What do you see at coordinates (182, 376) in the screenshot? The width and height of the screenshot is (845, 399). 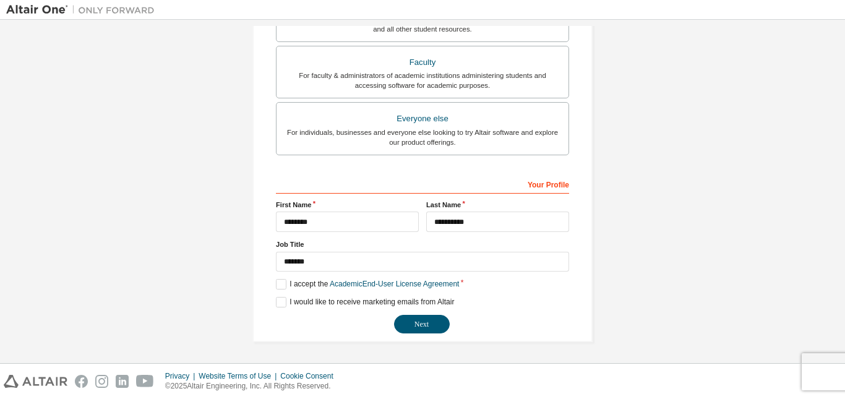 I see `div: Privacy` at bounding box center [182, 376].